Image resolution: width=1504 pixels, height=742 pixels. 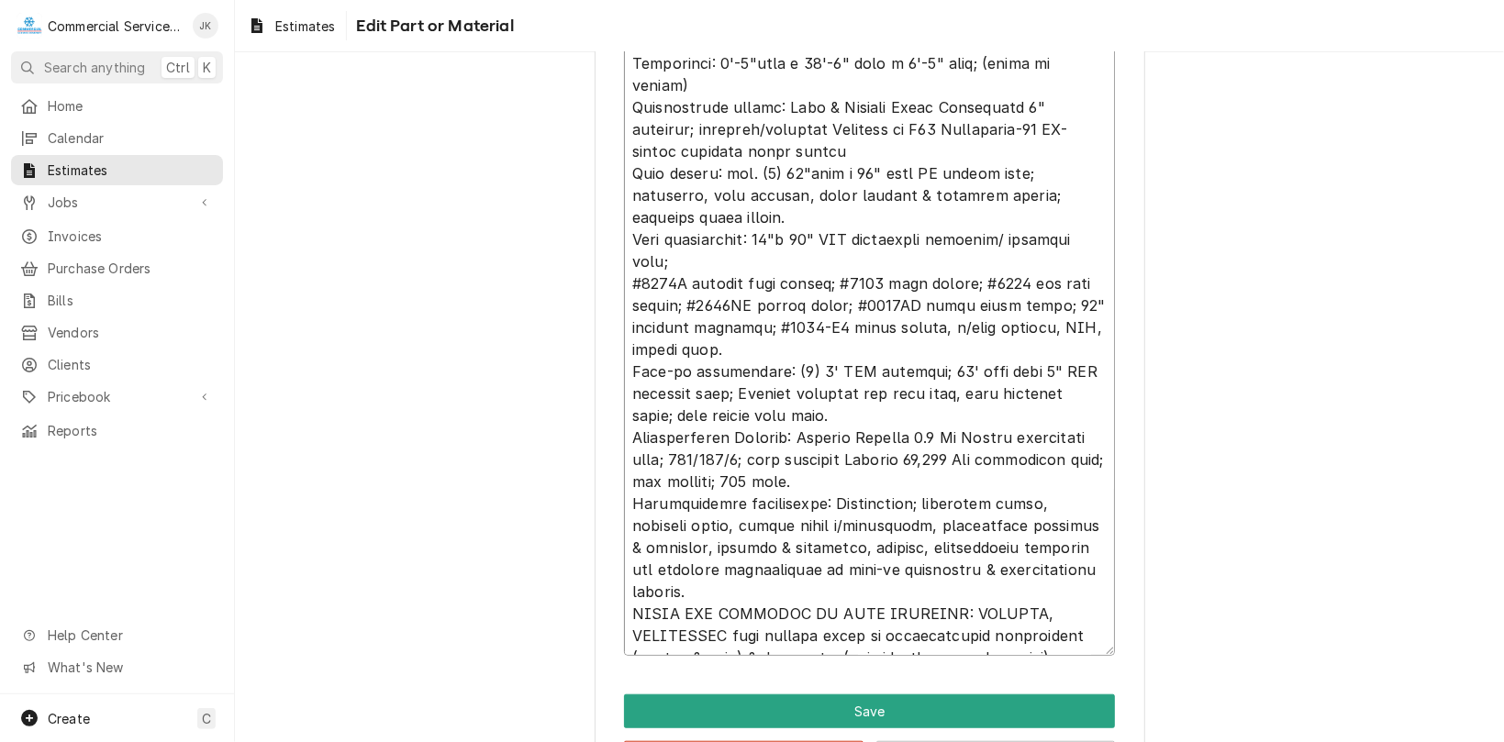 I want to click on span: Create, so click(x=69, y=719).